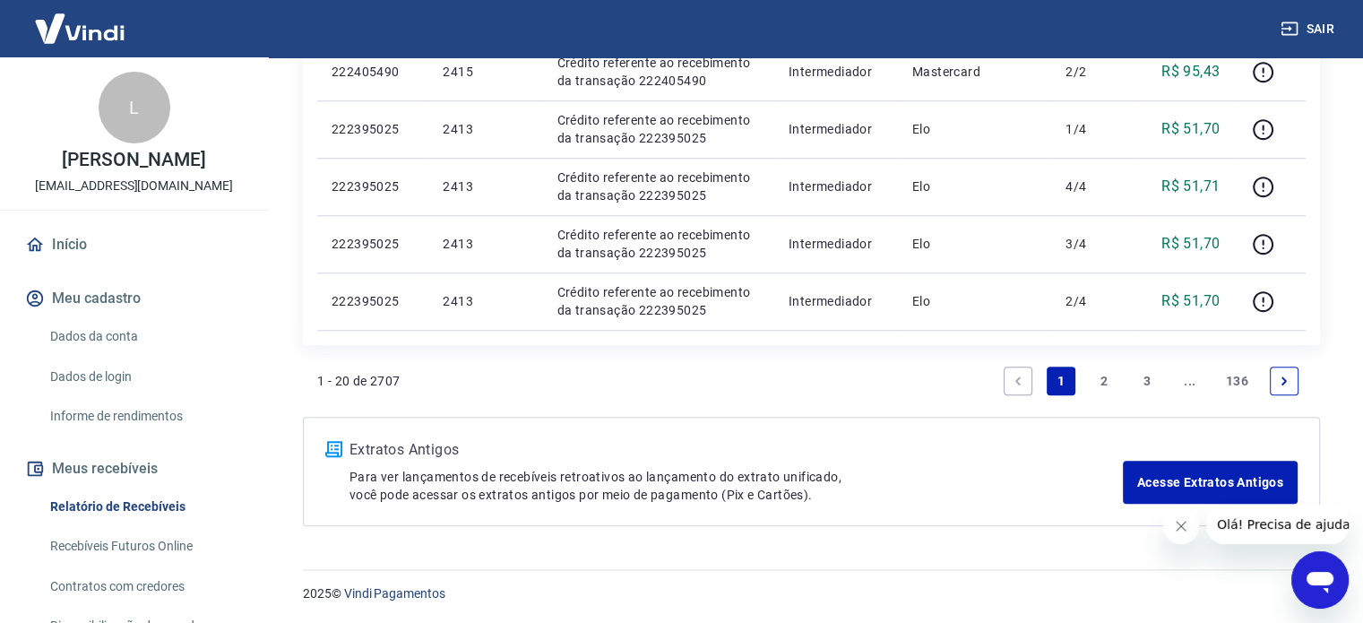  I want to click on p: R$ 51,71, so click(1190, 186).